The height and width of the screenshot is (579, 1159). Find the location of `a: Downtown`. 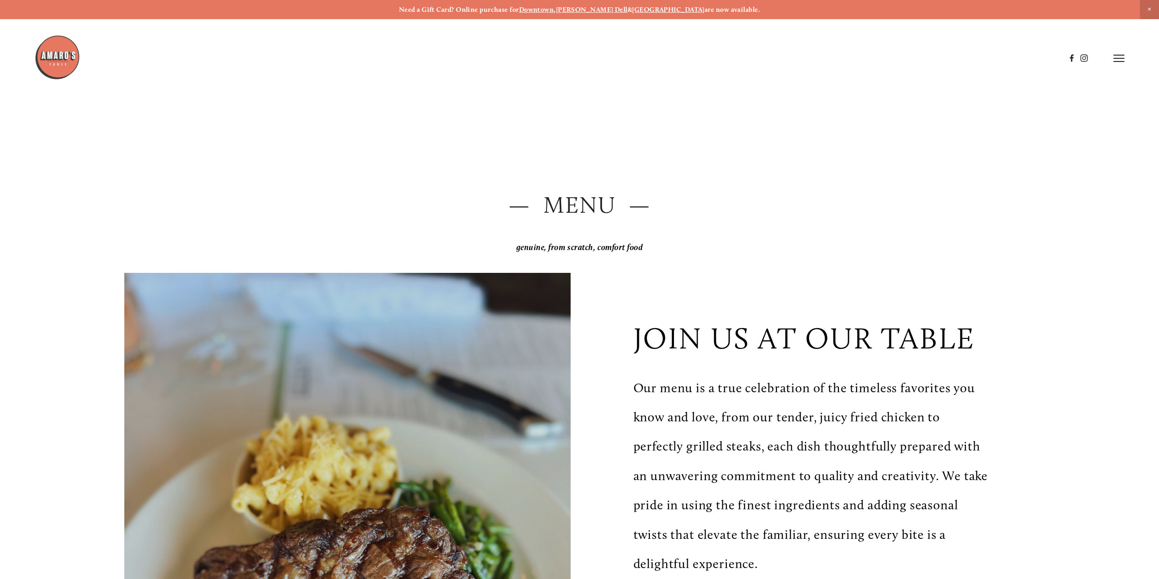

a: Downtown is located at coordinates (537, 10).